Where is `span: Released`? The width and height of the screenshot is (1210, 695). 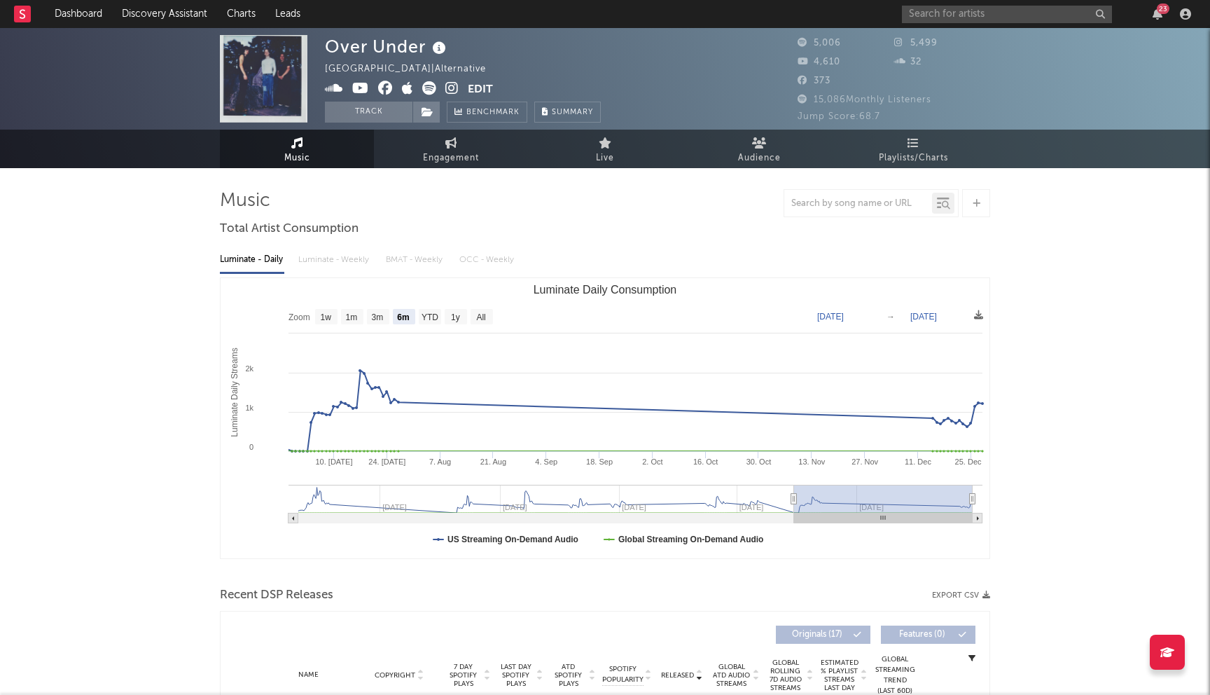
span: Released is located at coordinates (677, 675).